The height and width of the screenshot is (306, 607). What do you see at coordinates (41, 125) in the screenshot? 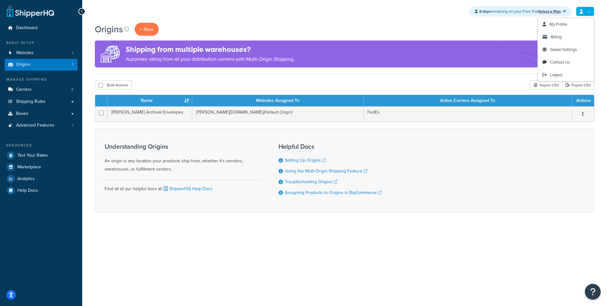
I see `a: Advanced Features 1` at bounding box center [41, 125].